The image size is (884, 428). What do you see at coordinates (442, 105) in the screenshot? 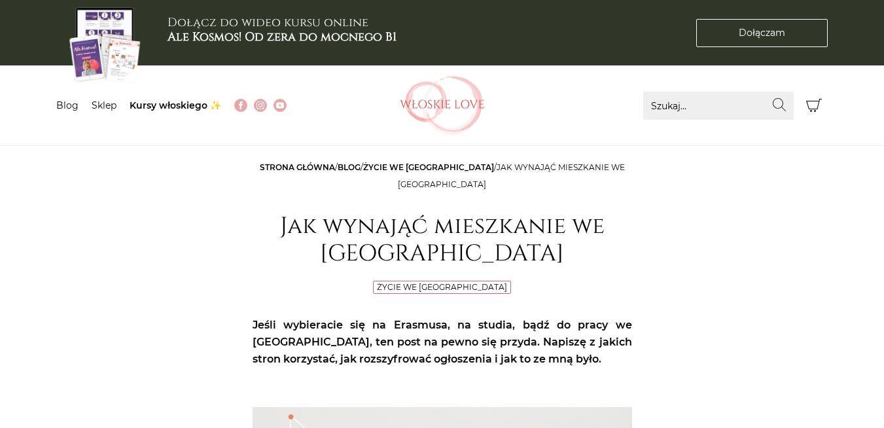
I see `img: Włoskielove` at bounding box center [442, 105].